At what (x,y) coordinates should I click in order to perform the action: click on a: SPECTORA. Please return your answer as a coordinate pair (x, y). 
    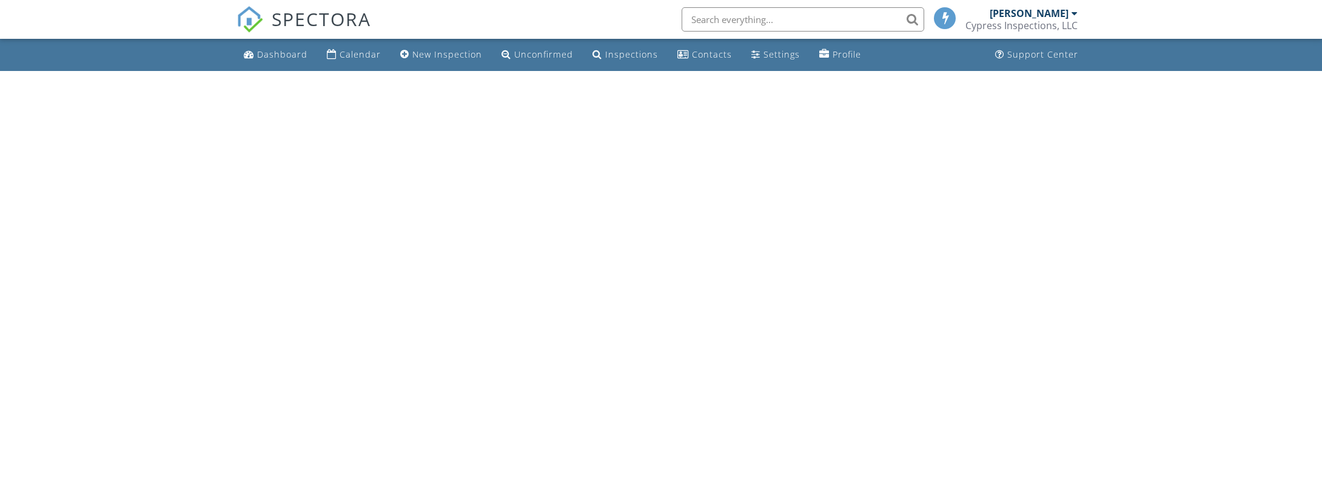
    Looking at the image, I should click on (304, 29).